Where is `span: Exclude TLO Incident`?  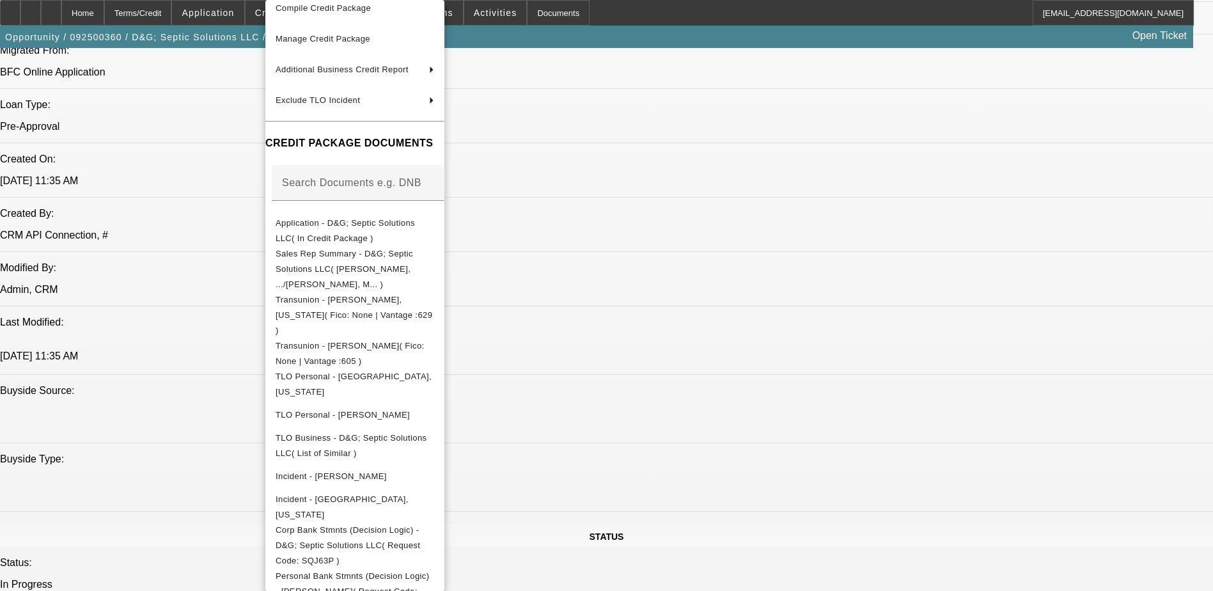 span: Exclude TLO Incident is located at coordinates (318, 100).